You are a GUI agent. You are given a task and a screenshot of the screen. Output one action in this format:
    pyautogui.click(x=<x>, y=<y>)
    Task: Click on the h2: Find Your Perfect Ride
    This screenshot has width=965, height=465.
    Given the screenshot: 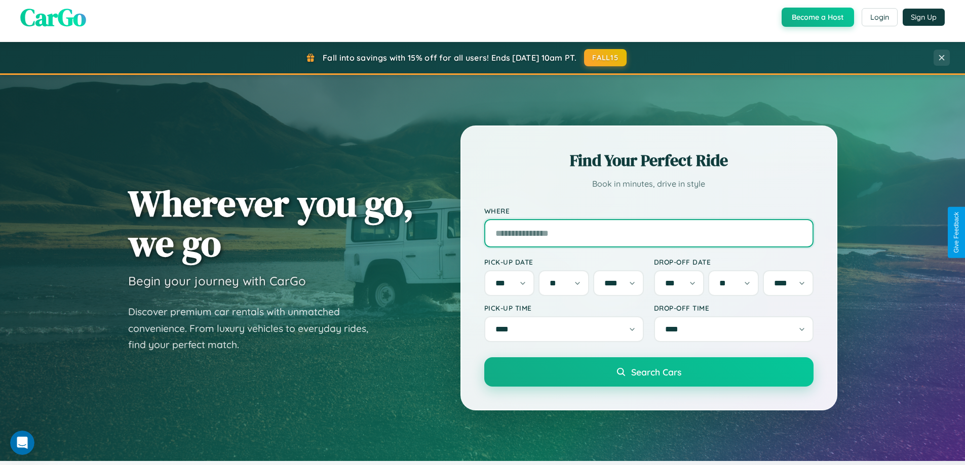 What is the action you would take?
    pyautogui.click(x=649, y=161)
    